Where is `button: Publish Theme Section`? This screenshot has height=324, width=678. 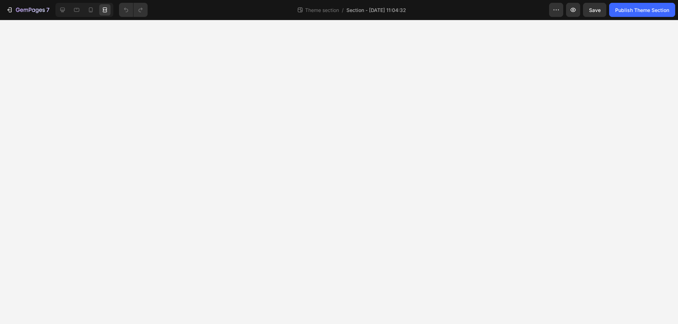
button: Publish Theme Section is located at coordinates (642, 10).